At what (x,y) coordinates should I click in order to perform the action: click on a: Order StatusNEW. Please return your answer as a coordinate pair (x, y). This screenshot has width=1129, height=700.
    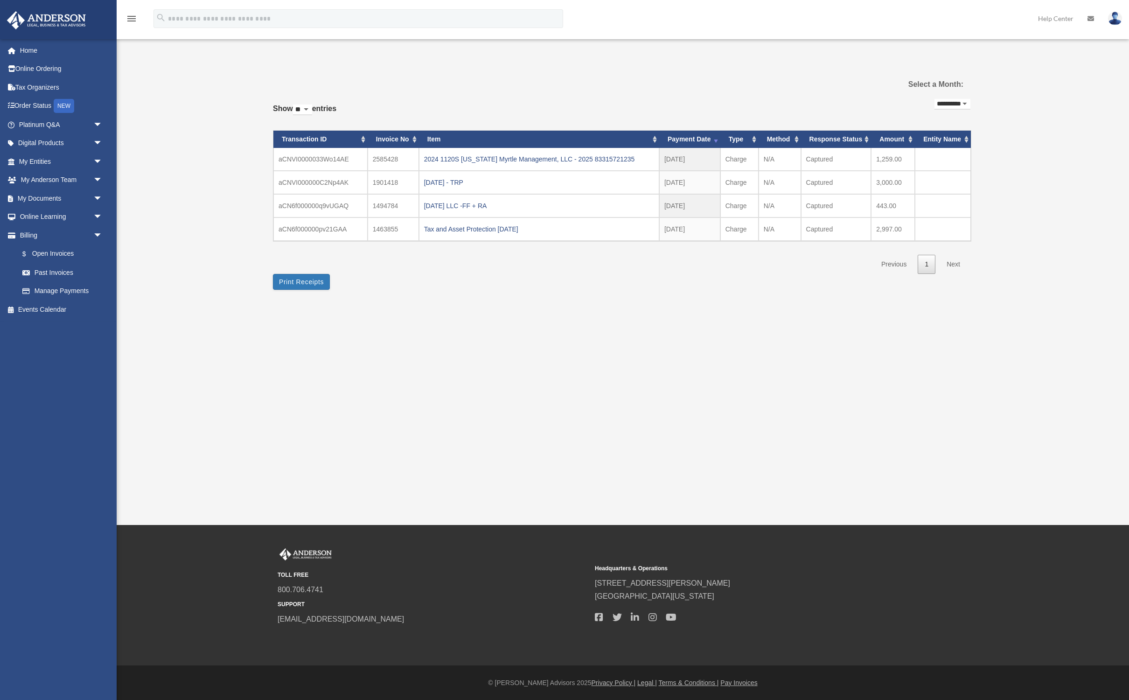
    Looking at the image, I should click on (62, 106).